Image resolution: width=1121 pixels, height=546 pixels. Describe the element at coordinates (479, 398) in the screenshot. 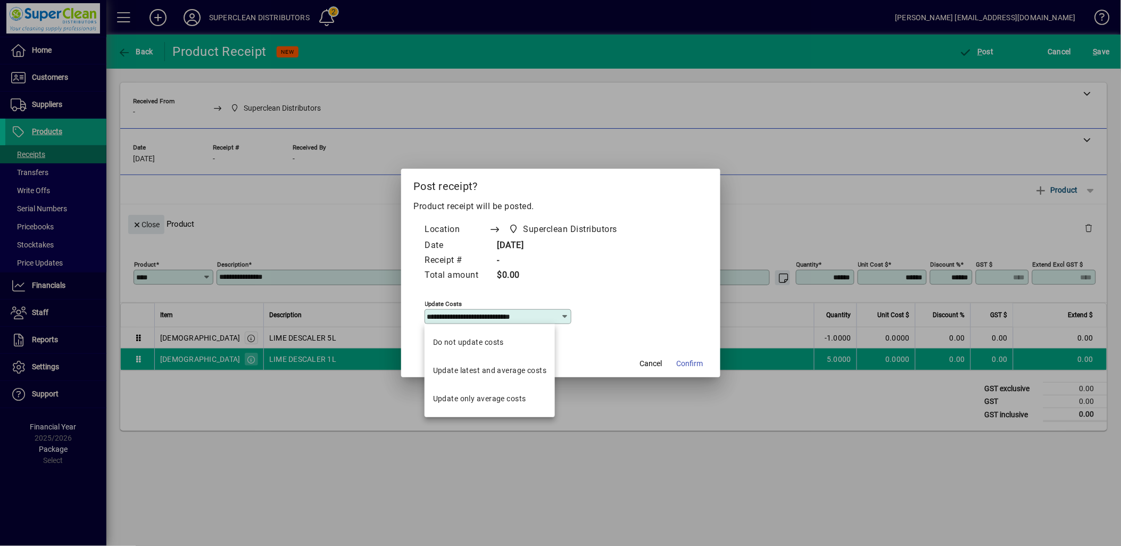

I see `div: Update only average costs` at that location.